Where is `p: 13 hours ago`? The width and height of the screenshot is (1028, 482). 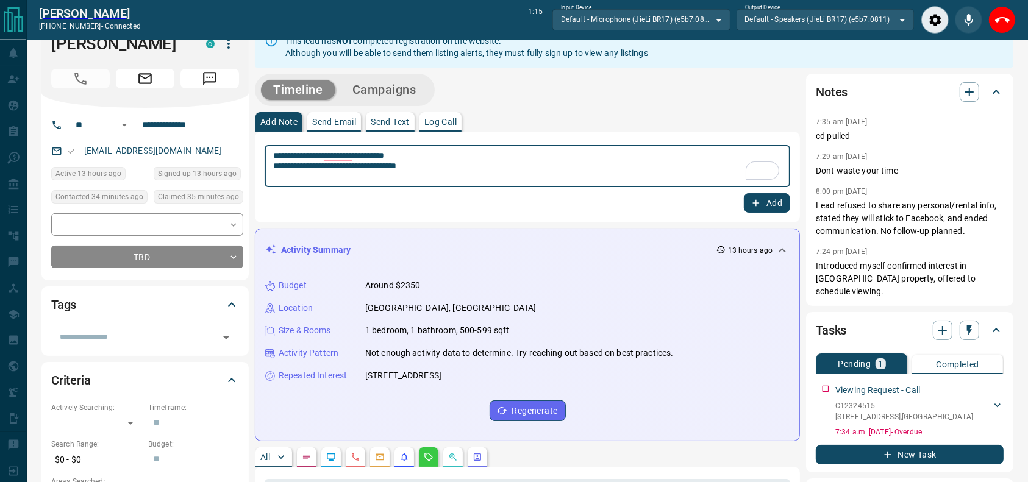 p: 13 hours ago is located at coordinates (750, 251).